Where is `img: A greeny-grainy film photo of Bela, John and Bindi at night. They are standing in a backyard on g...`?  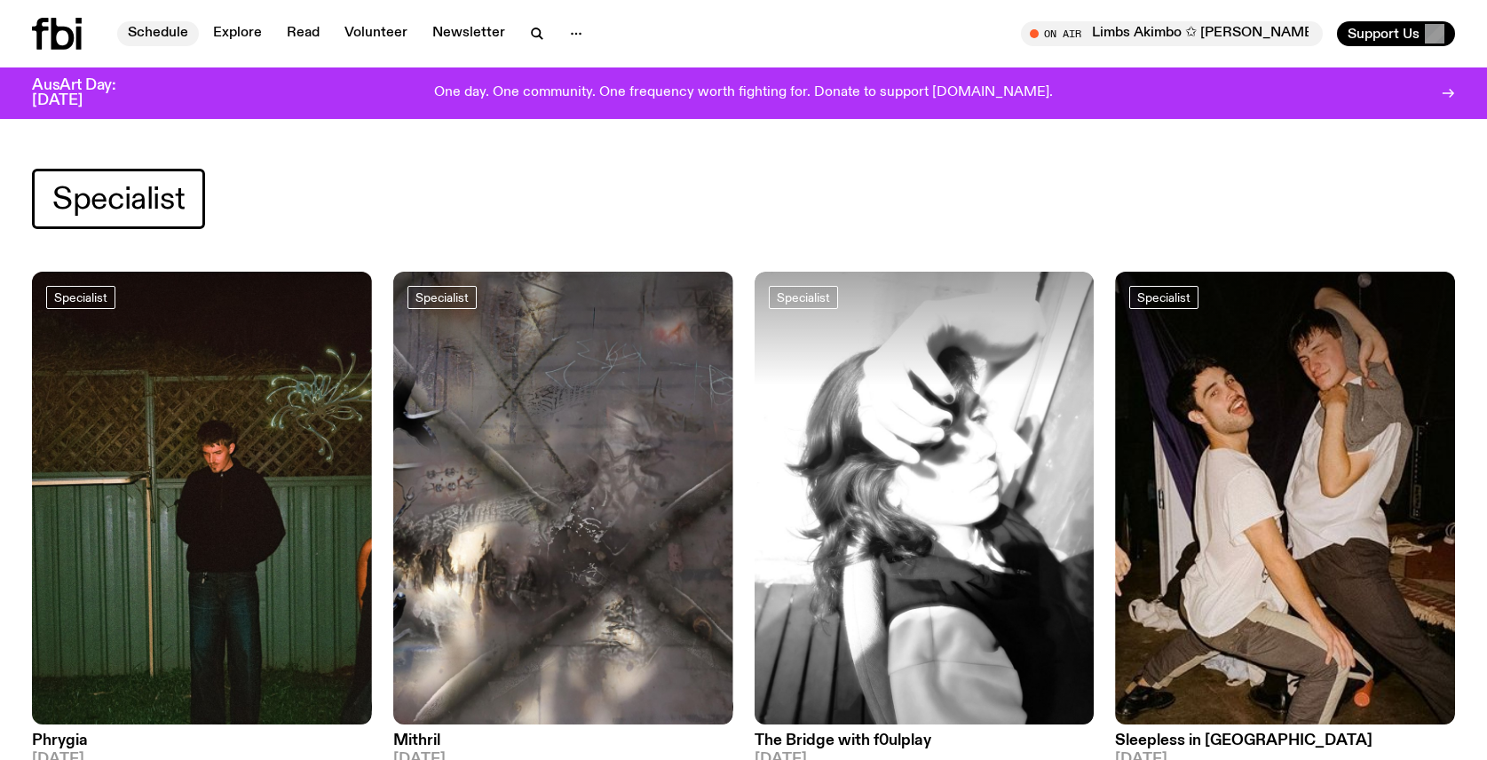
img: A greeny-grainy film photo of Bela, John and Bindi at night. They are standing in a backyard on g... is located at coordinates (202, 498).